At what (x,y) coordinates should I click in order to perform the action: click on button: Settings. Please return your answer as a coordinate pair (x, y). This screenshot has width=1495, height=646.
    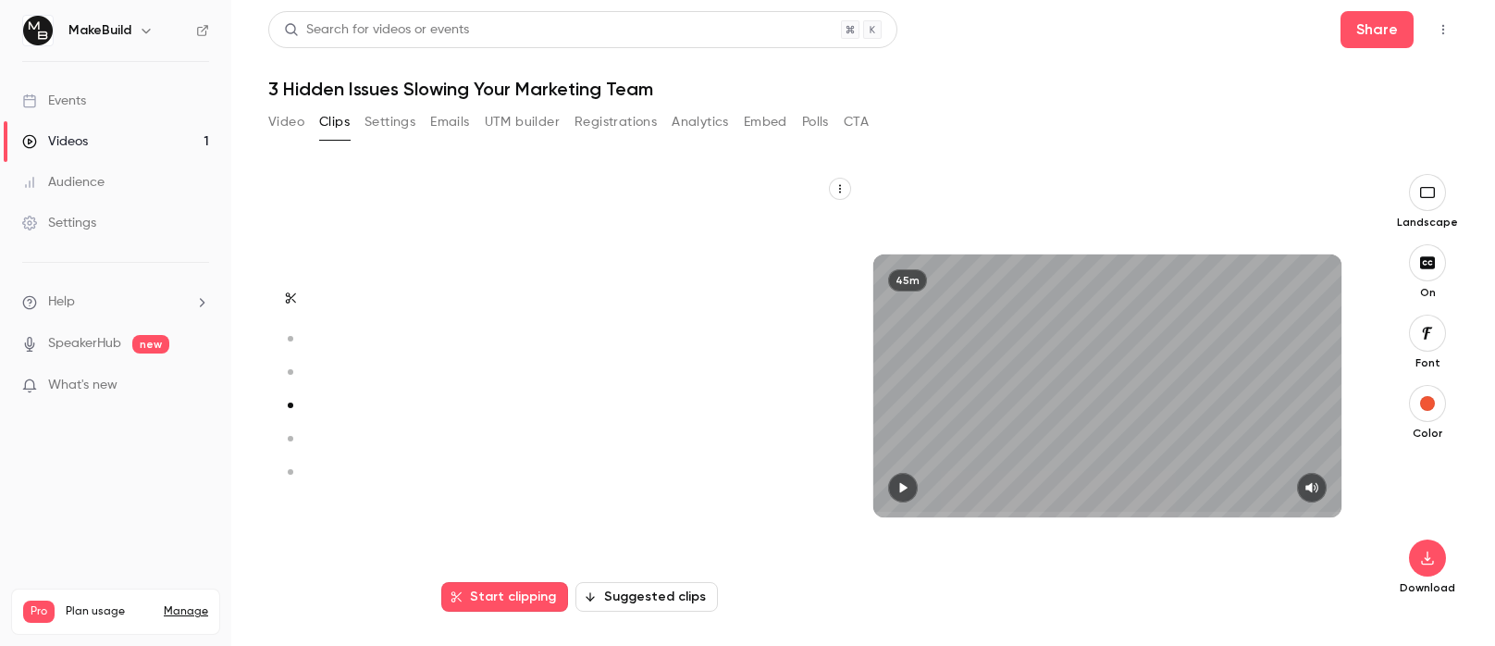
    Looking at the image, I should click on (389, 122).